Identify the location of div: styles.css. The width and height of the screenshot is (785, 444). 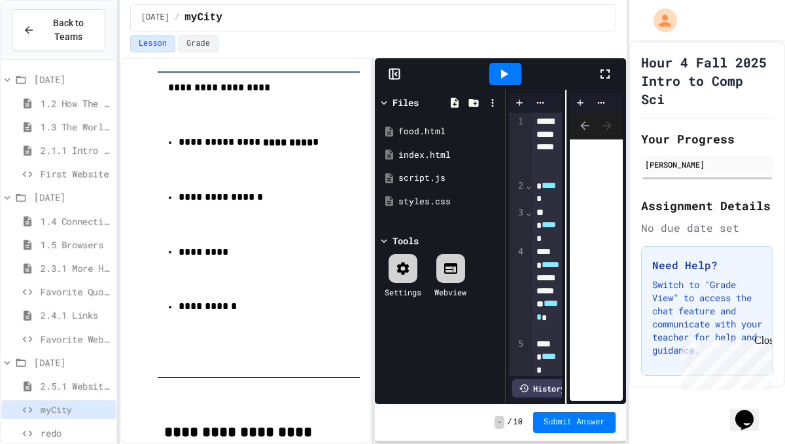
(450, 202).